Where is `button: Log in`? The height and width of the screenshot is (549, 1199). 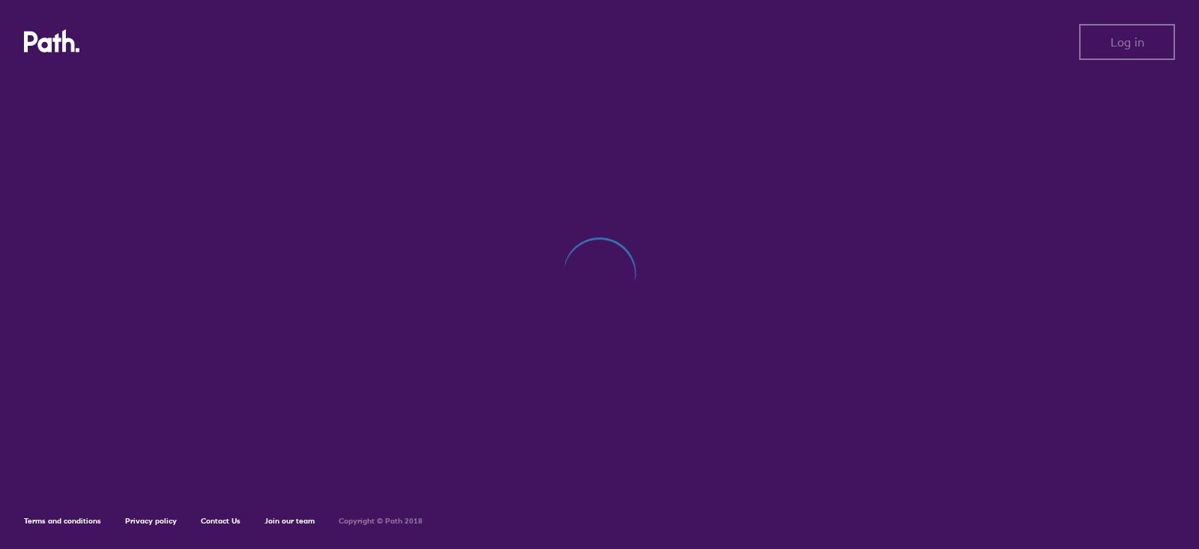 button: Log in is located at coordinates (1127, 42).